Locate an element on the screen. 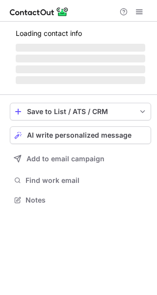 The height and width of the screenshot is (295, 157). span: Find work email is located at coordinates (86, 180).